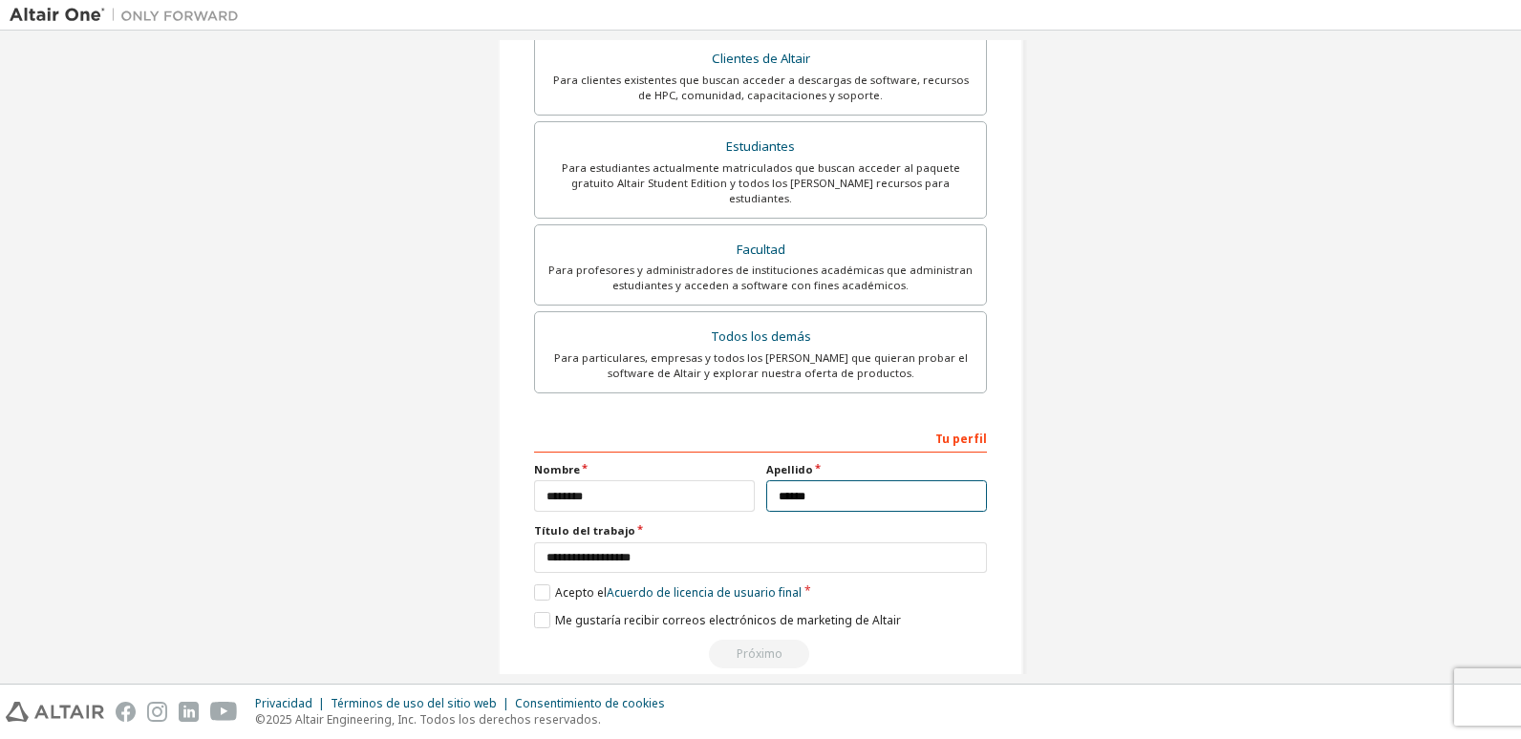 This screenshot has width=1521, height=739. Describe the element at coordinates (760, 531) in the screenshot. I see `label: Título del trabajo` at that location.